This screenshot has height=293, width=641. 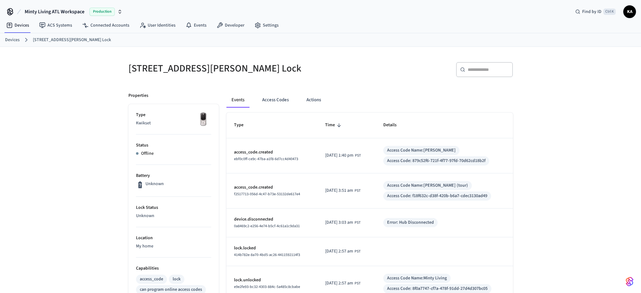 I want to click on span: e9e2fe93-bc32-4303-884c-5a485c8cbabe, so click(x=267, y=286).